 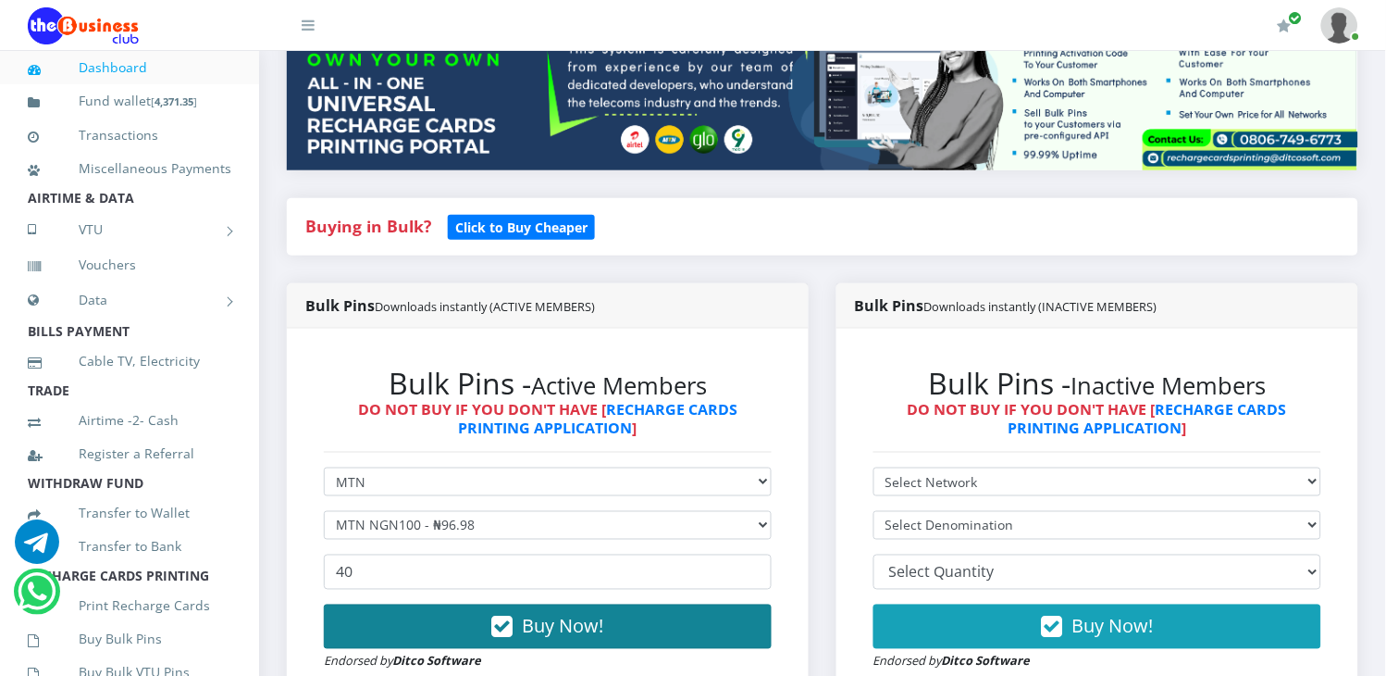 What do you see at coordinates (130, 546) in the screenshot?
I see `a: Transfer to Bank` at bounding box center [130, 546].